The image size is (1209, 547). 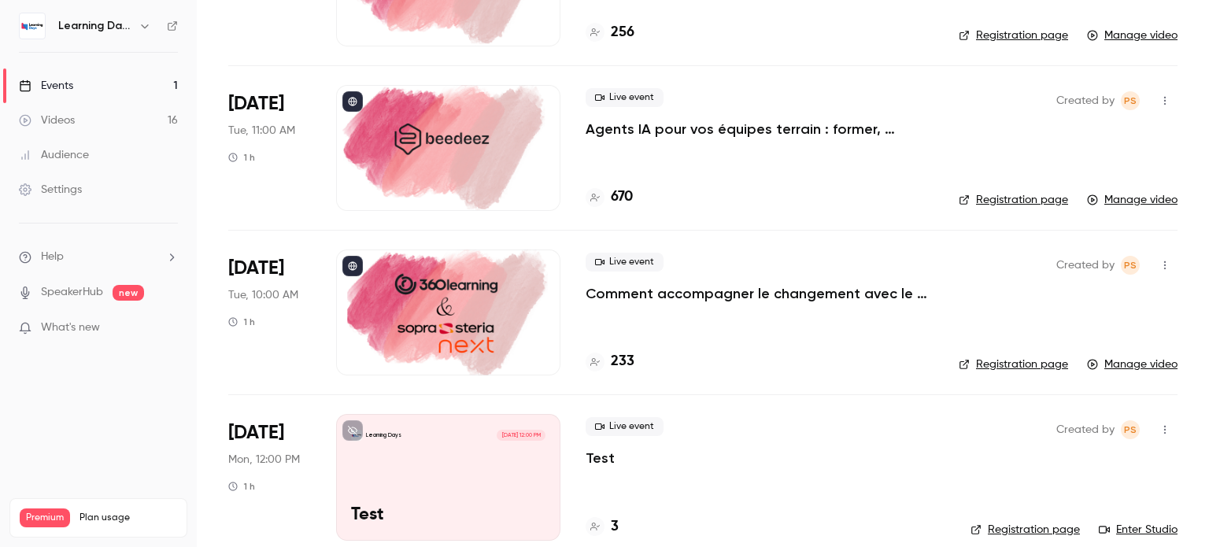 What do you see at coordinates (46, 120) in the screenshot?
I see `div: Videos` at bounding box center [46, 120].